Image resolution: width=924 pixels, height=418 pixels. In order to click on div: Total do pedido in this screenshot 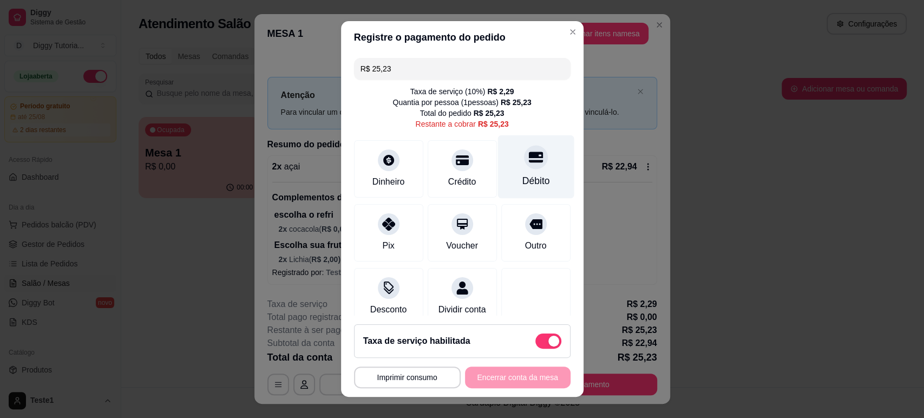, I will do `click(462, 113)`.